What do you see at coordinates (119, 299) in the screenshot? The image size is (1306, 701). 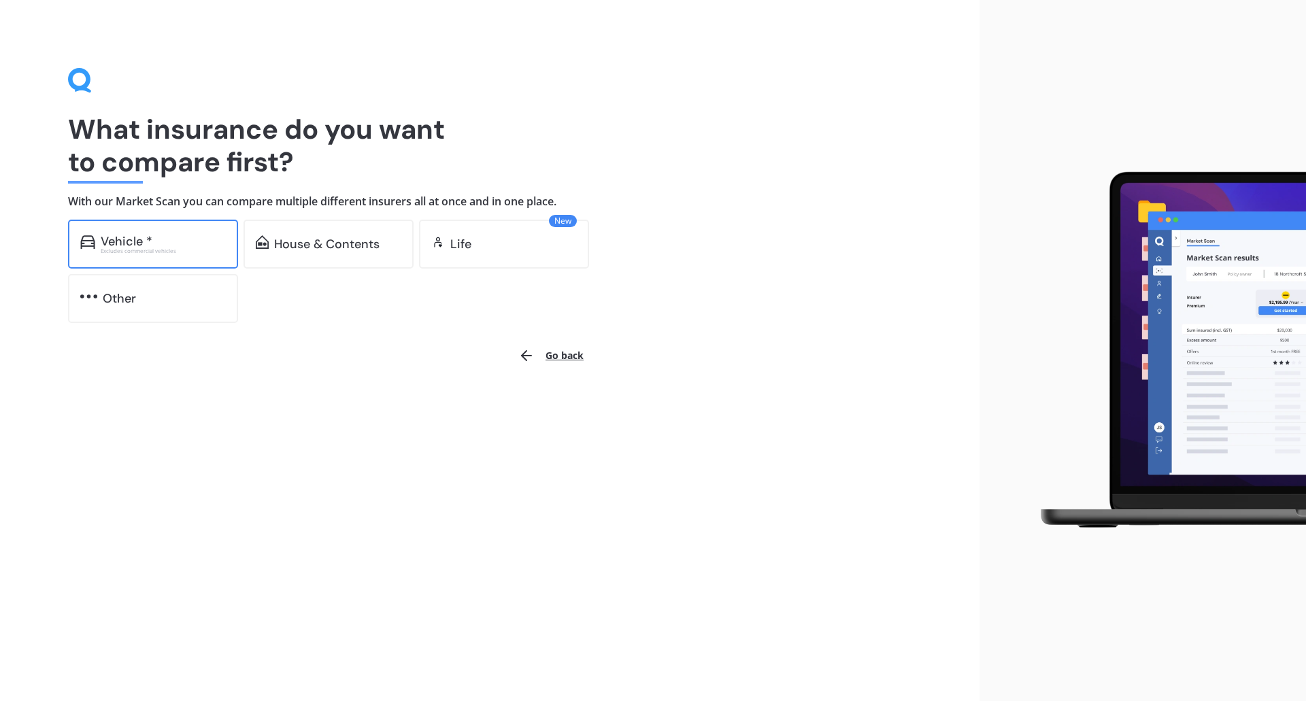 I see `div: Other` at bounding box center [119, 299].